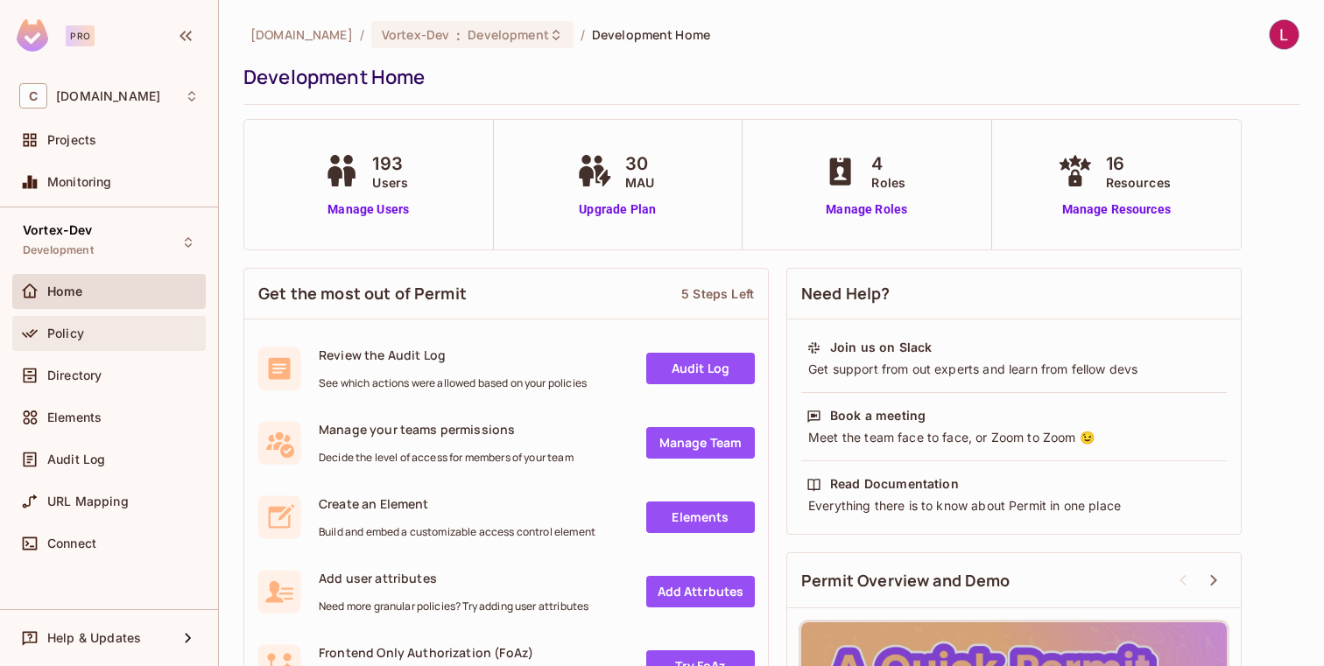 This screenshot has height=666, width=1324. I want to click on span: URL Mapping, so click(88, 502).